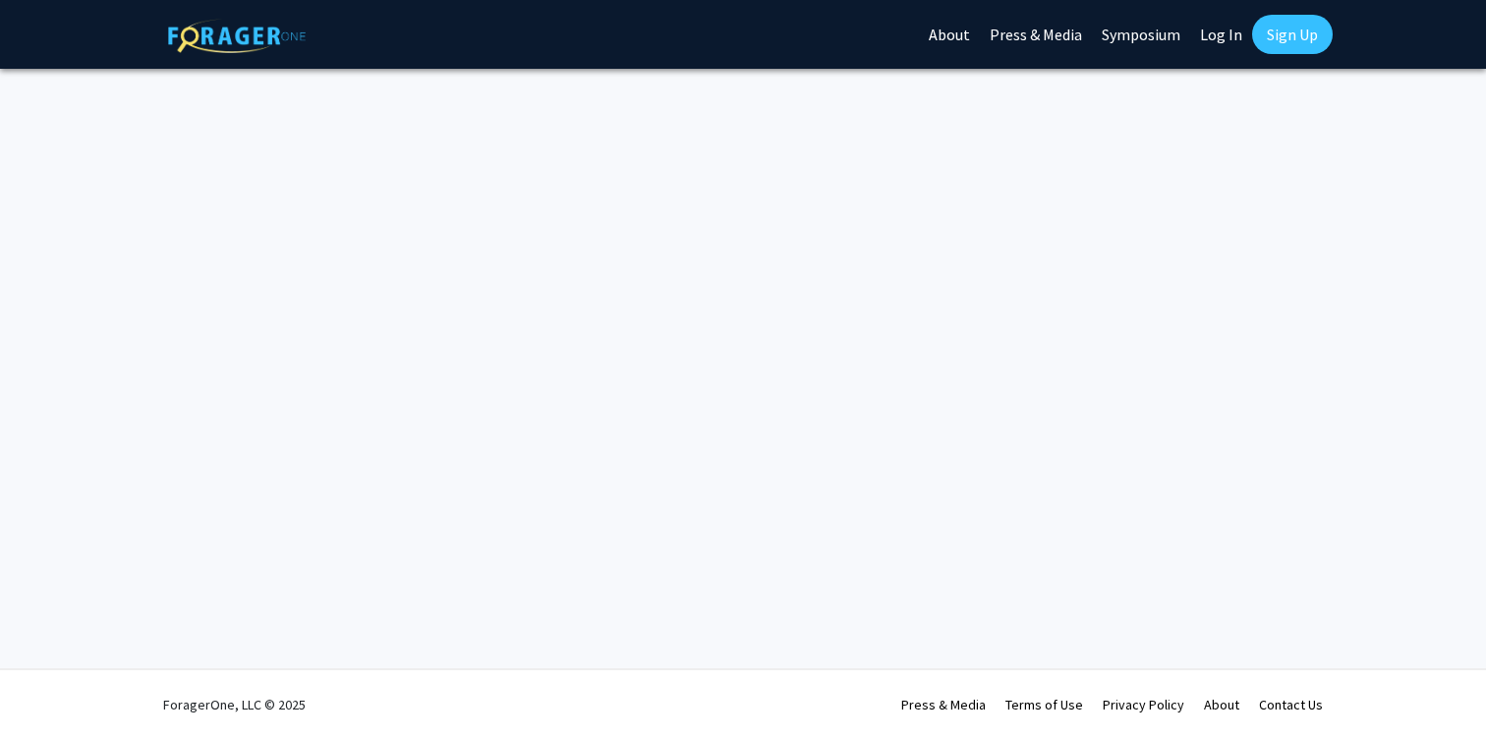 This screenshot has height=739, width=1486. What do you see at coordinates (1222, 705) in the screenshot?
I see `a: About` at bounding box center [1222, 705].